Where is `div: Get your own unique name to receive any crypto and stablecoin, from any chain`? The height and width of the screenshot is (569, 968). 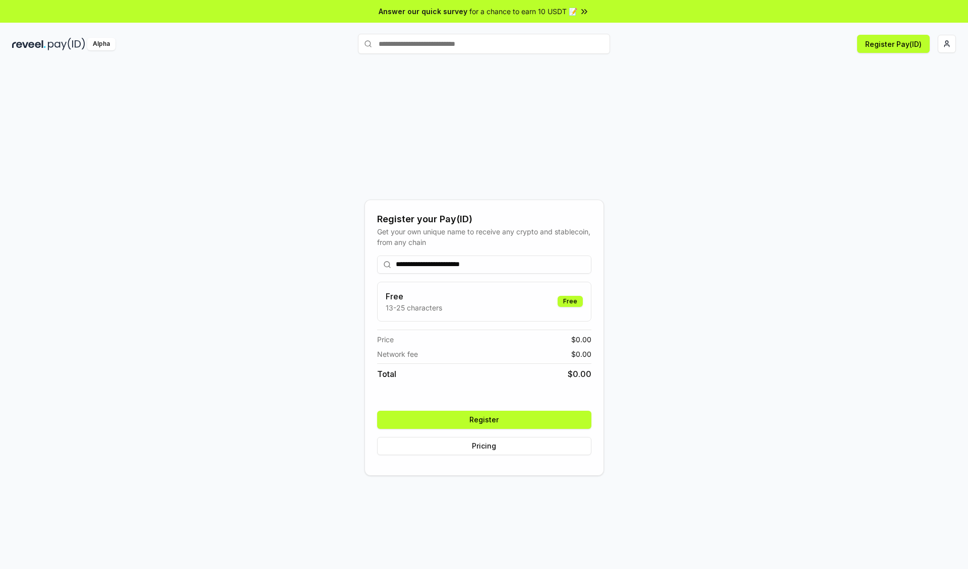 div: Get your own unique name to receive any crypto and stablecoin, from any chain is located at coordinates (484, 237).